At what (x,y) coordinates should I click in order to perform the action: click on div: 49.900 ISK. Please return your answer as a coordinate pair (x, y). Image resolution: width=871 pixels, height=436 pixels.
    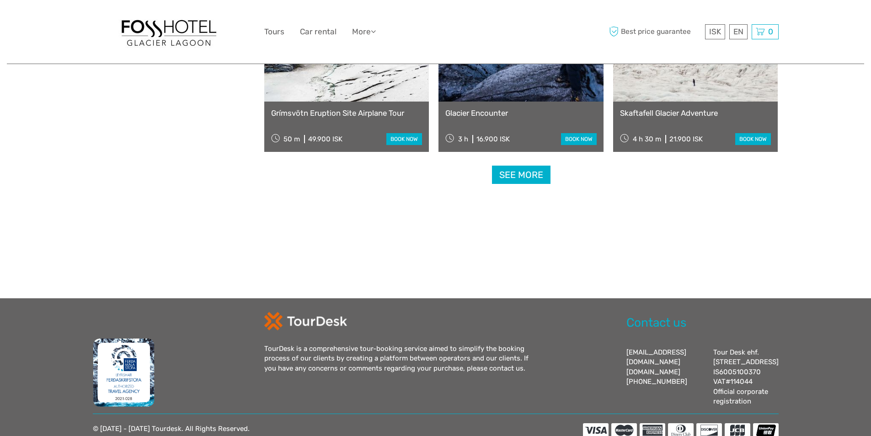
    Looking at the image, I should click on (325, 139).